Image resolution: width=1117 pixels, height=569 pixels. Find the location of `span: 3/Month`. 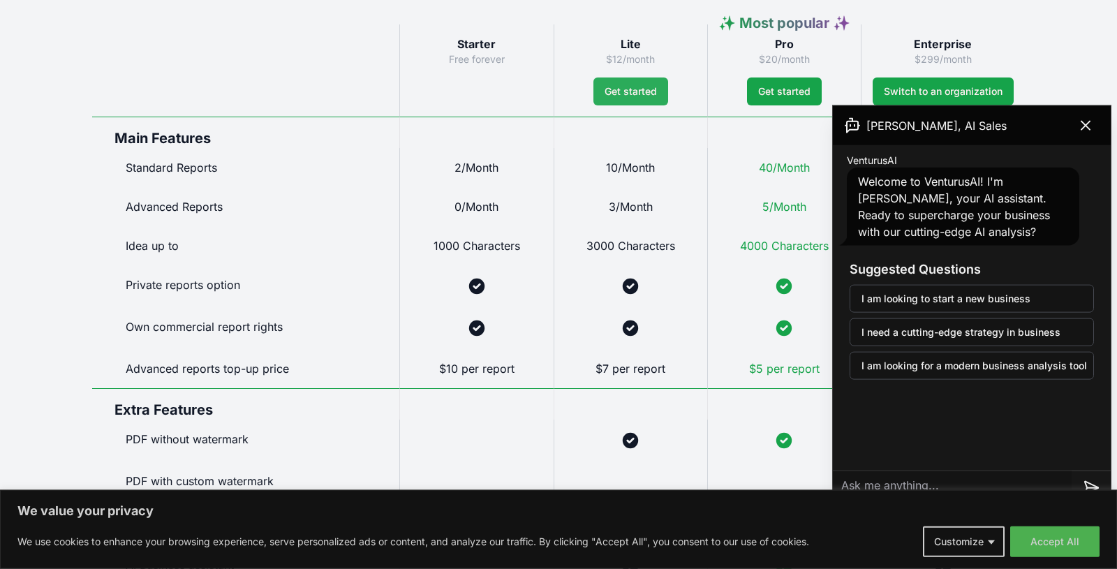

span: 3/Month is located at coordinates (630, 207).